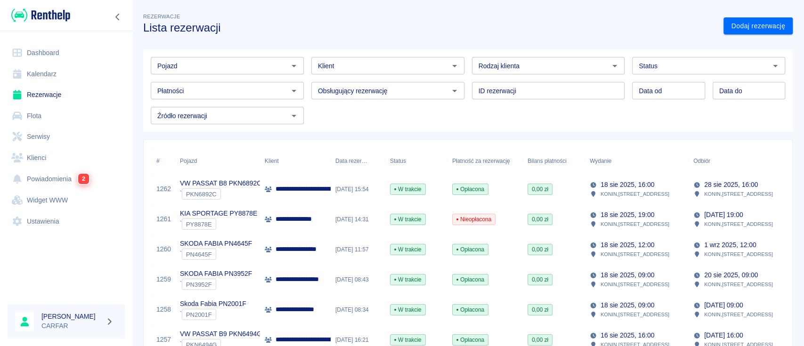 This screenshot has width=804, height=346. I want to click on div: Klient, so click(272, 161).